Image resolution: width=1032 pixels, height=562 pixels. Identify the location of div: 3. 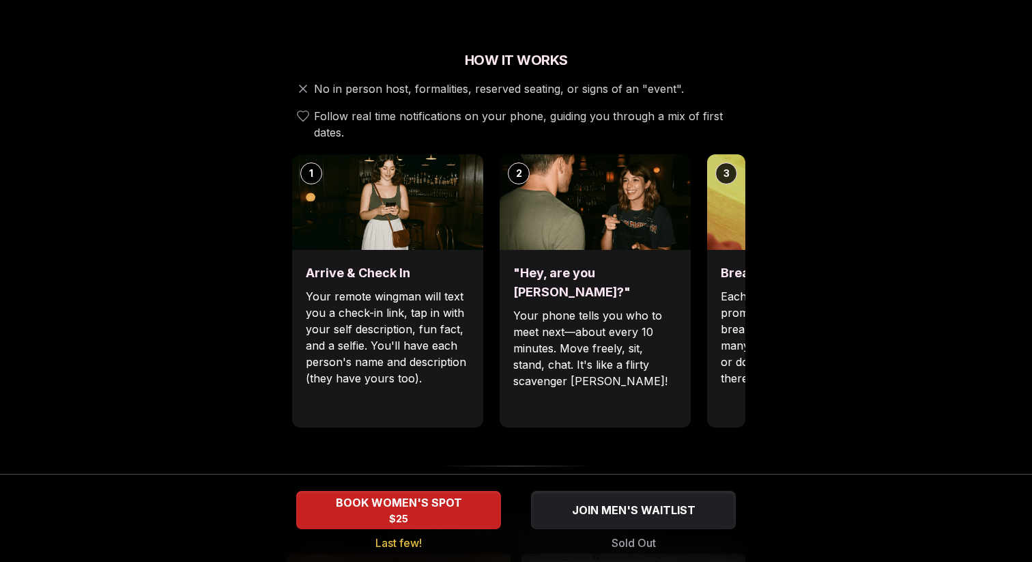
(726, 173).